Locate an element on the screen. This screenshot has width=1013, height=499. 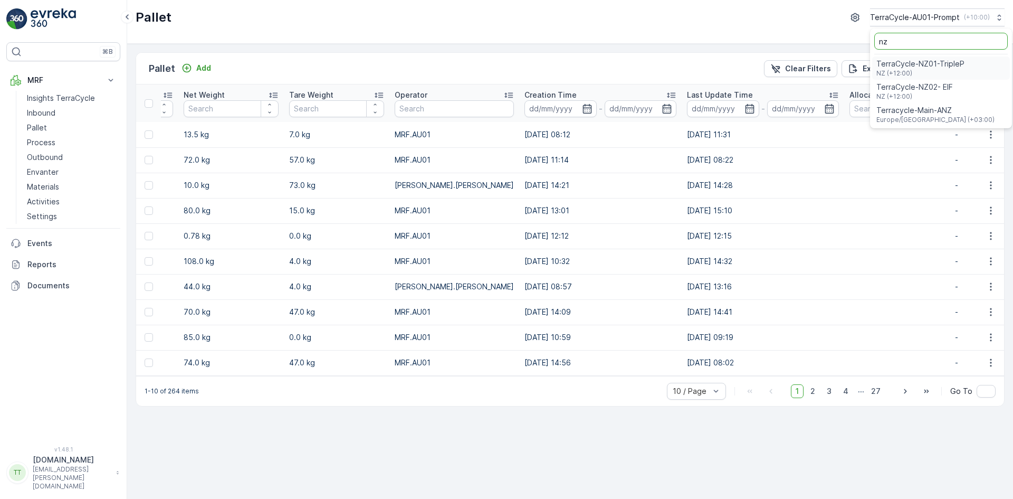
td: 7.0 kg is located at coordinates (337, 135).